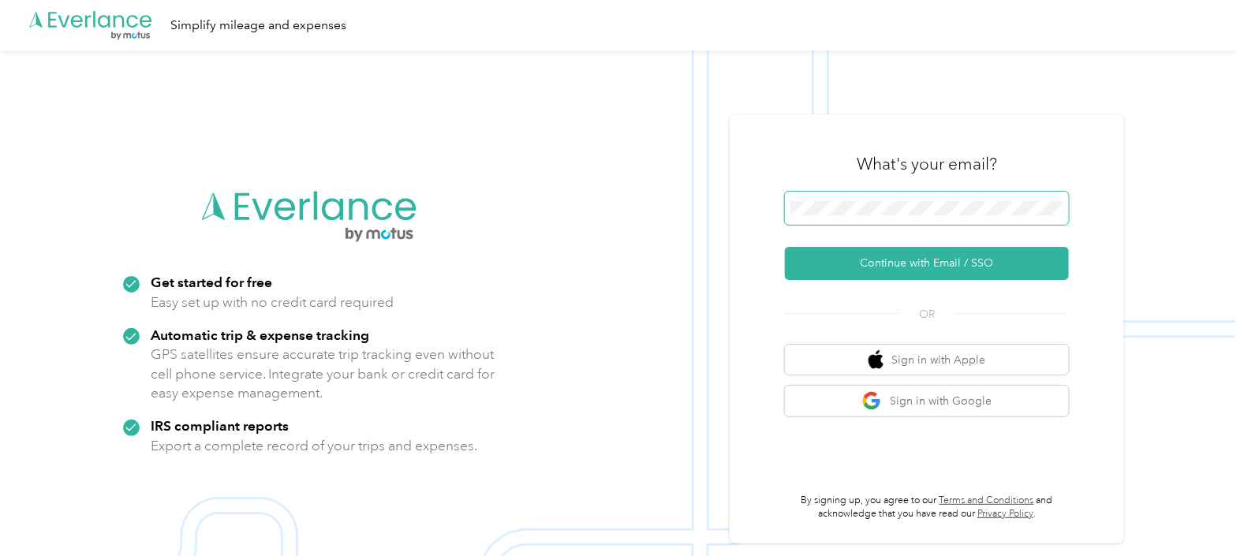 The height and width of the screenshot is (556, 1244). What do you see at coordinates (314, 446) in the screenshot?
I see `p: Export a complete record of your trips and expenses.` at bounding box center [314, 446].